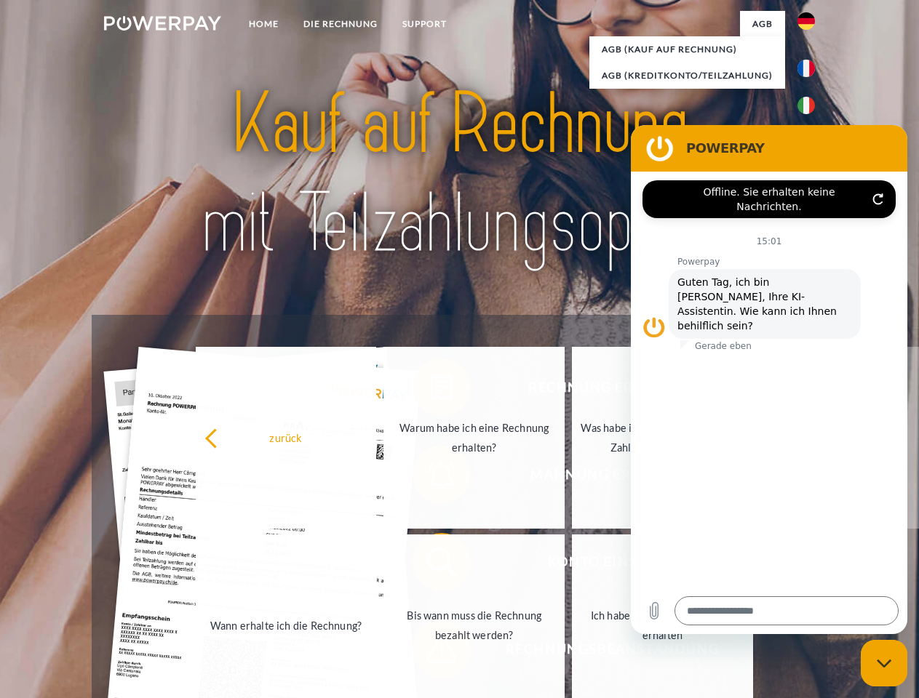 The width and height of the screenshot is (919, 698). Describe the element at coordinates (161, 137) in the screenshot. I see `p: Powerpay` at that location.